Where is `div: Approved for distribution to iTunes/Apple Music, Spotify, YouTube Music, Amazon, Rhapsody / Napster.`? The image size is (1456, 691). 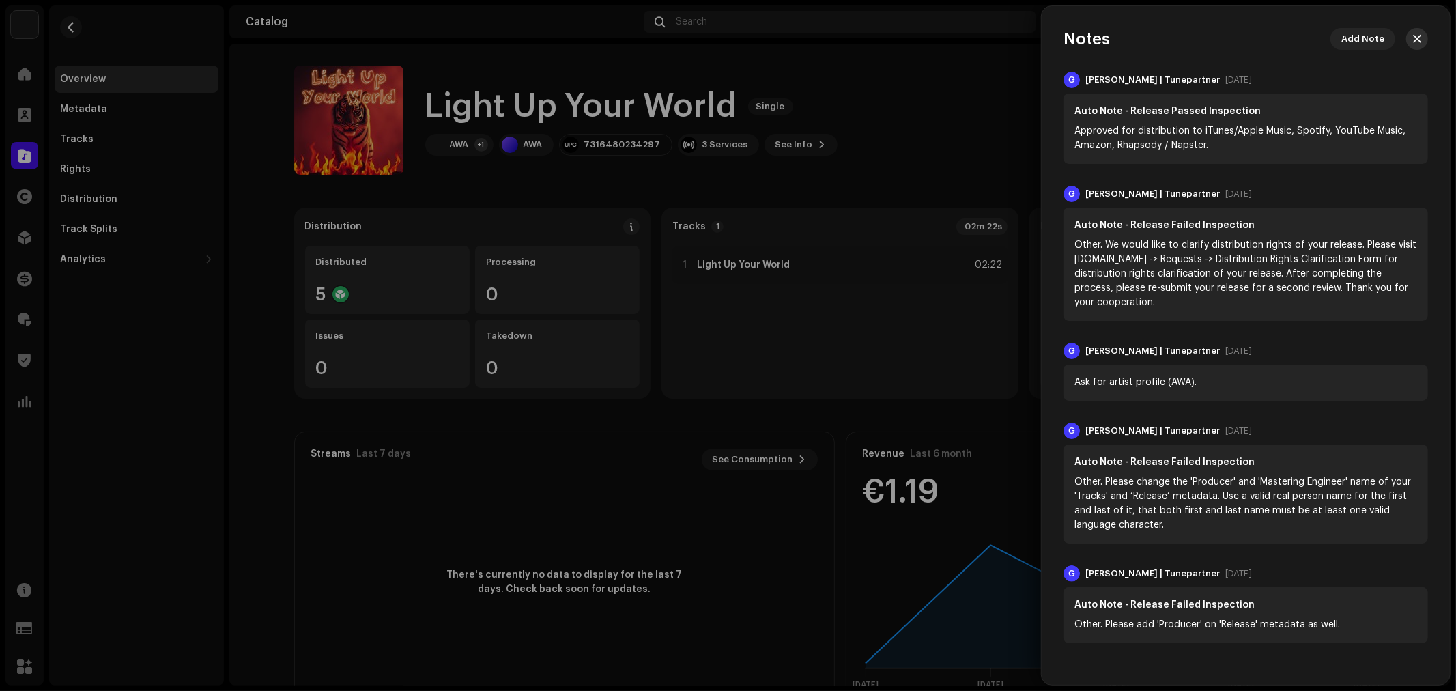 div: Approved for distribution to iTunes/Apple Music, Spotify, YouTube Music, Amazon, Rhapsody / Napster. is located at coordinates (1245, 139).